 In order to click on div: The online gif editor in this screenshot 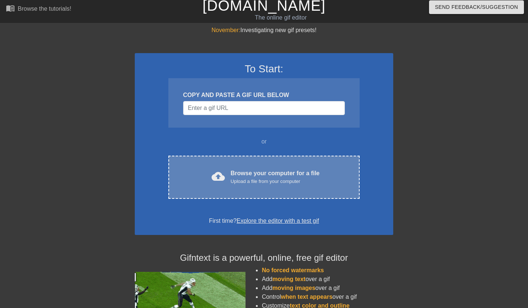, I will do `click(281, 18)`.